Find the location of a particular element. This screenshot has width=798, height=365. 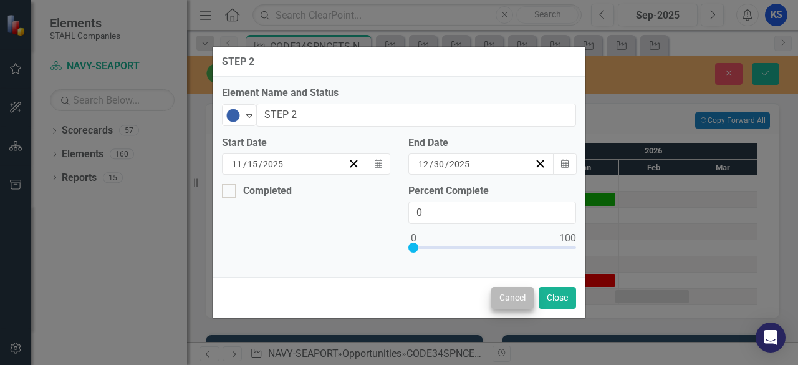

img: Pink Team is located at coordinates (233, 115).